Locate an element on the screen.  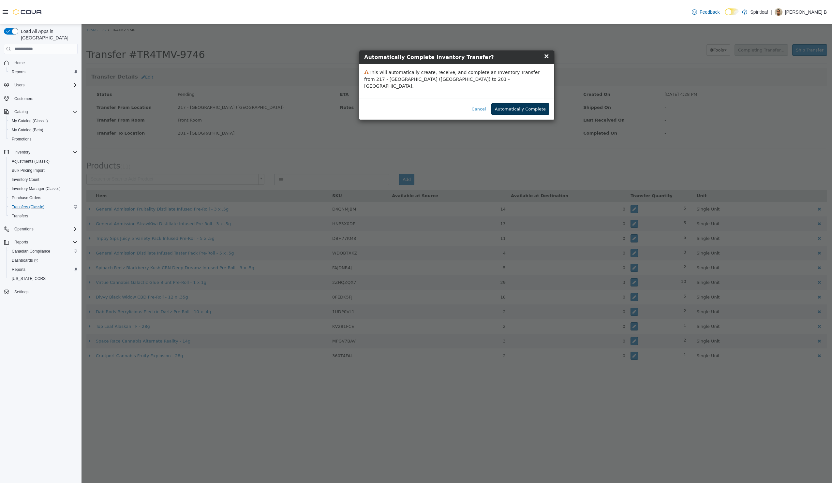
a: Purchase Orders is located at coordinates (26, 198).